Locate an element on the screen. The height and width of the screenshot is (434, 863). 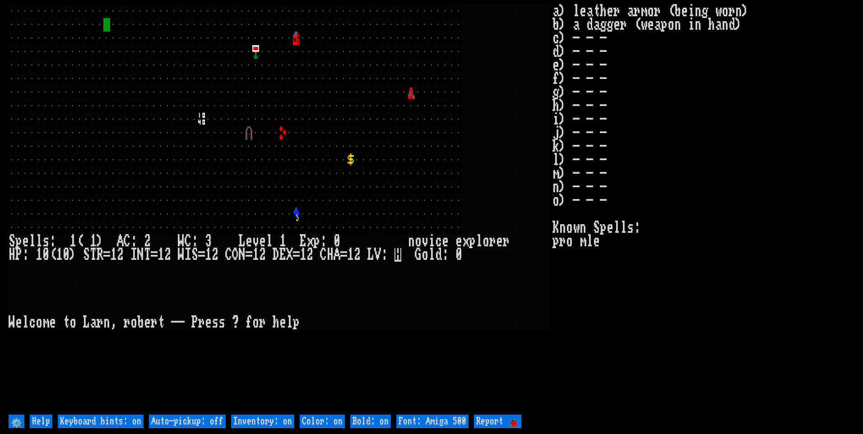
div: G is located at coordinates (418, 255).